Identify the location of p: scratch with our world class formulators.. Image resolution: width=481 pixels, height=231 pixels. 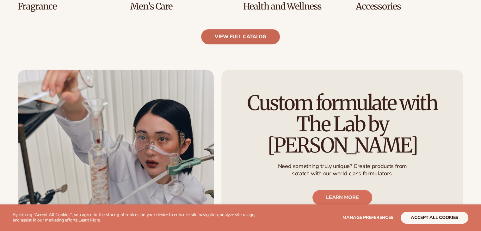
(342, 173).